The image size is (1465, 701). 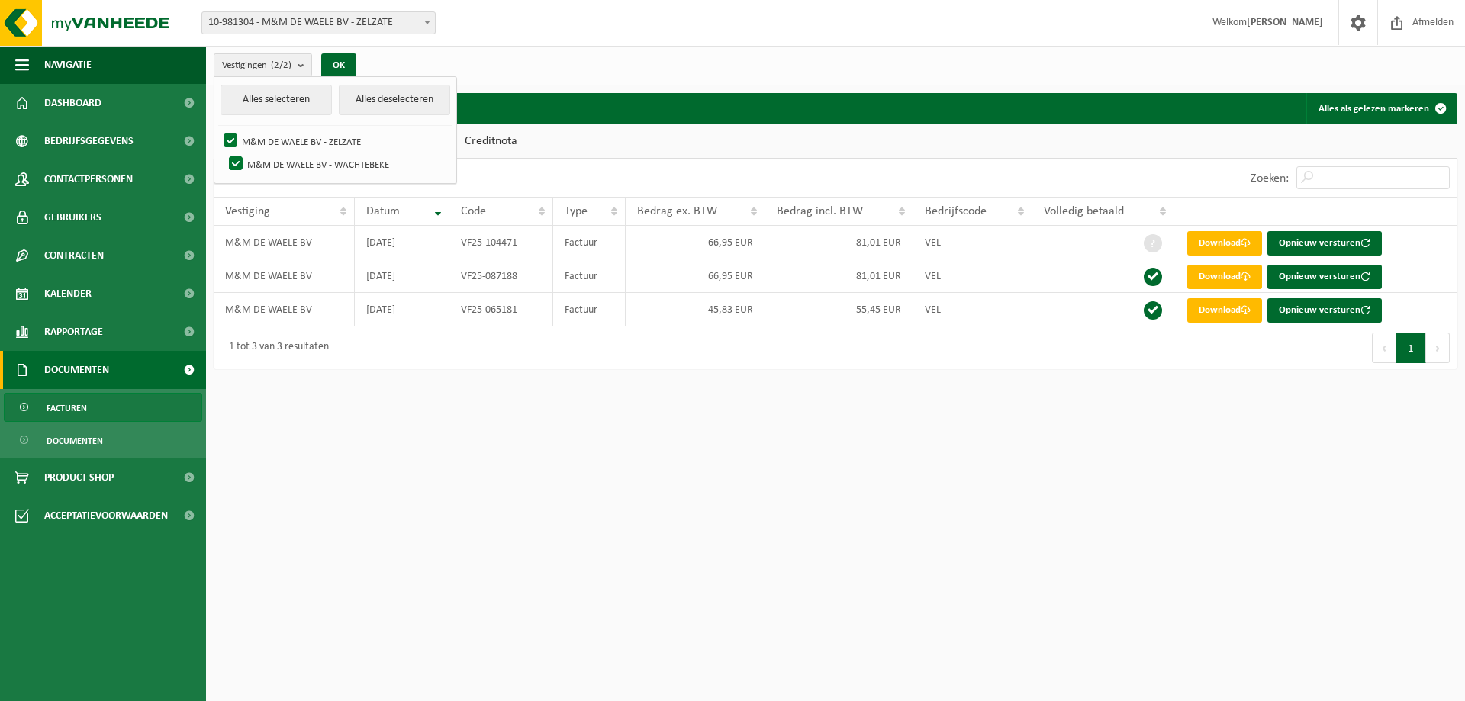 I want to click on button: Next, so click(x=1438, y=348).